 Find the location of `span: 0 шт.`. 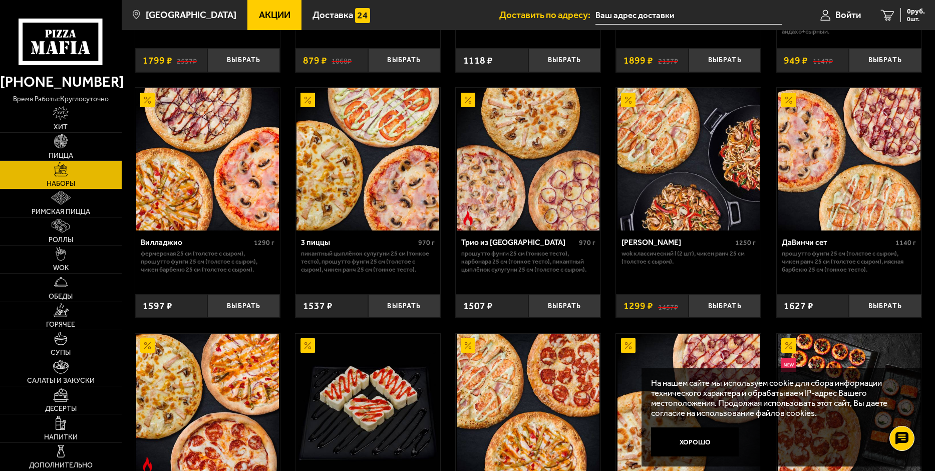

span: 0 шт. is located at coordinates (916, 19).